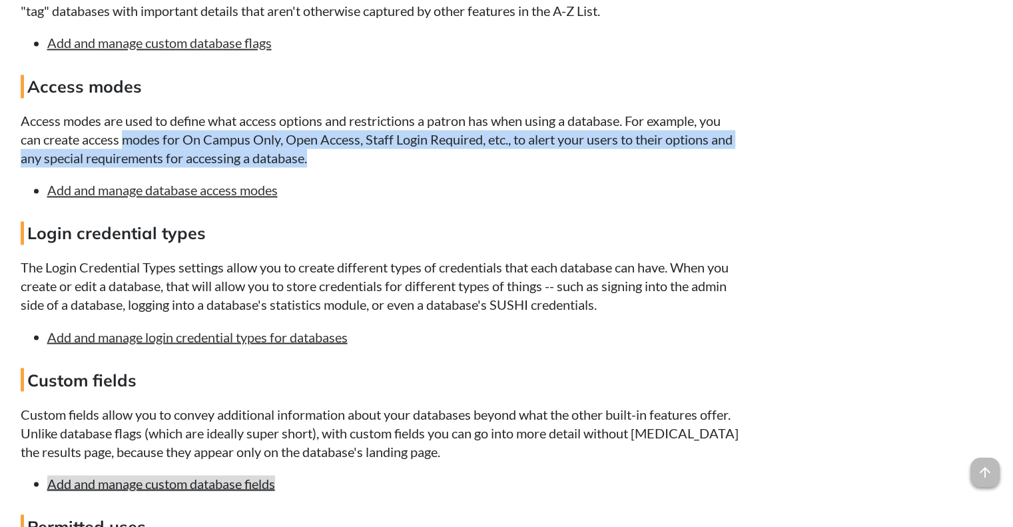  What do you see at coordinates (380, 86) in the screenshot?
I see `h4: Access modes` at bounding box center [380, 86].